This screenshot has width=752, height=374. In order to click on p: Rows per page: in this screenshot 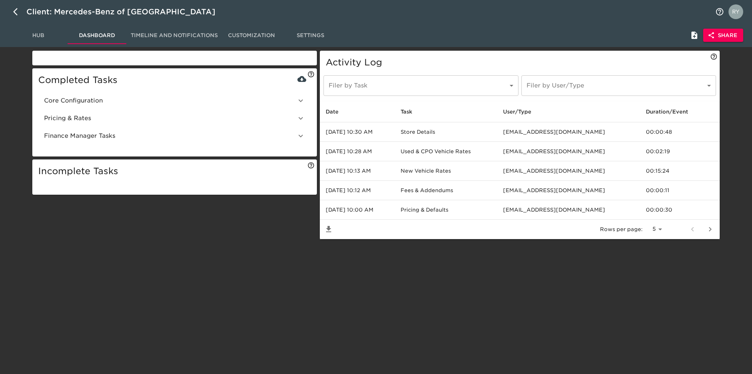, I will do `click(621, 229)`.